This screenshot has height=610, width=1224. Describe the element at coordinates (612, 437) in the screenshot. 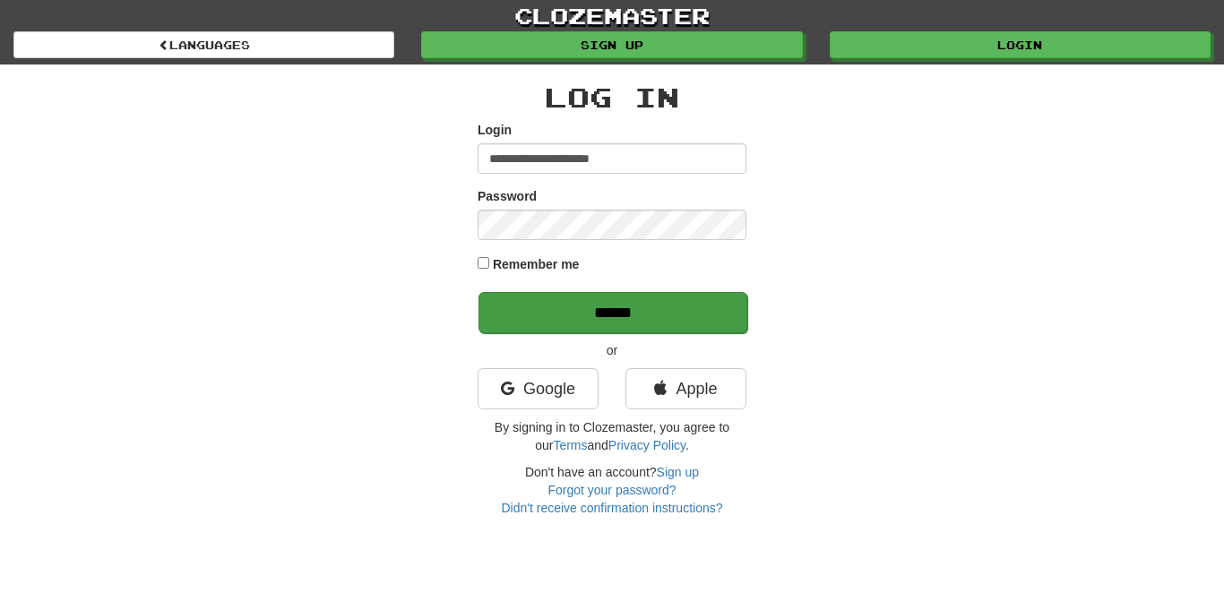

I see `p: By signing in to Clozemaster, you agree to our and .` at that location.